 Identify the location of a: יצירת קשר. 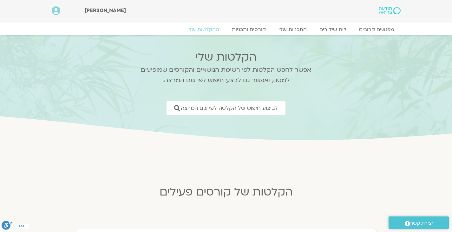
(418, 222).